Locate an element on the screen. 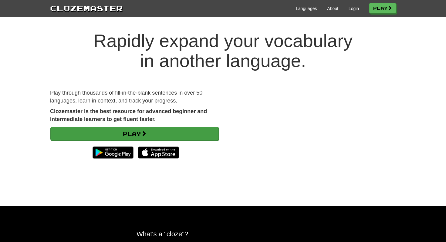  img: Get it on Google Play is located at coordinates (113, 153).